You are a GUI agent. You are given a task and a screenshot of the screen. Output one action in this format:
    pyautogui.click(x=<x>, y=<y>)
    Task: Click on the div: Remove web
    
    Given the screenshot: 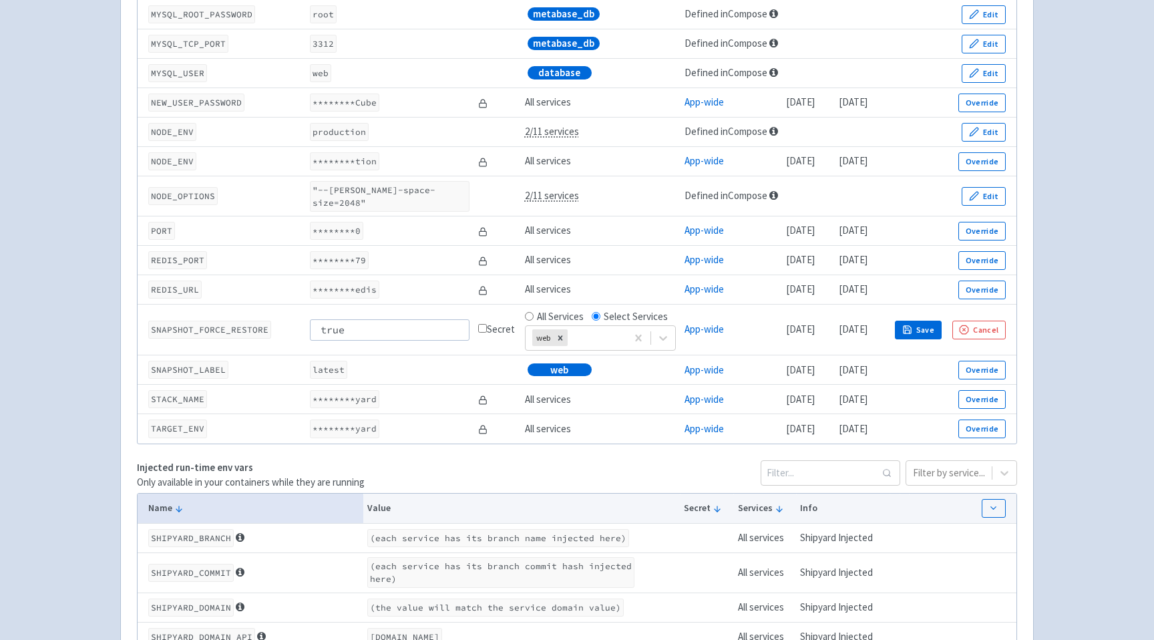 What is the action you would take?
    pyautogui.click(x=560, y=337)
    